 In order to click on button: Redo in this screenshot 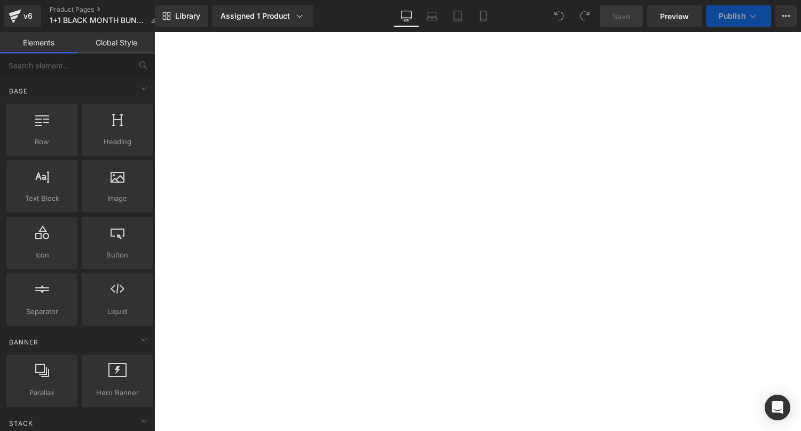, I will do `click(585, 16)`.